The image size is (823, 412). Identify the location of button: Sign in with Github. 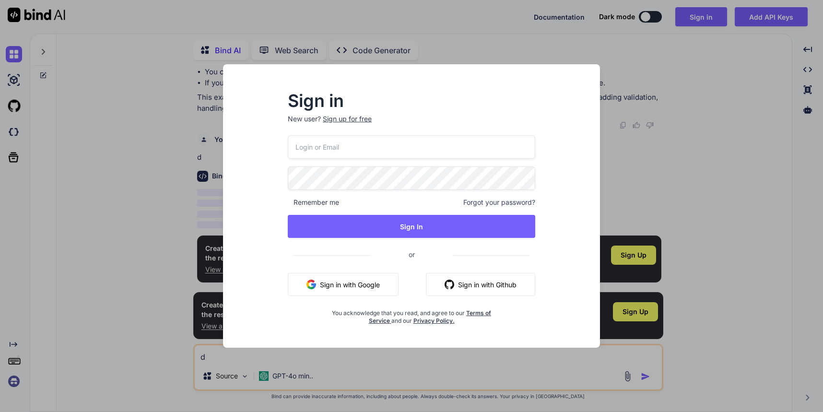
(480, 284).